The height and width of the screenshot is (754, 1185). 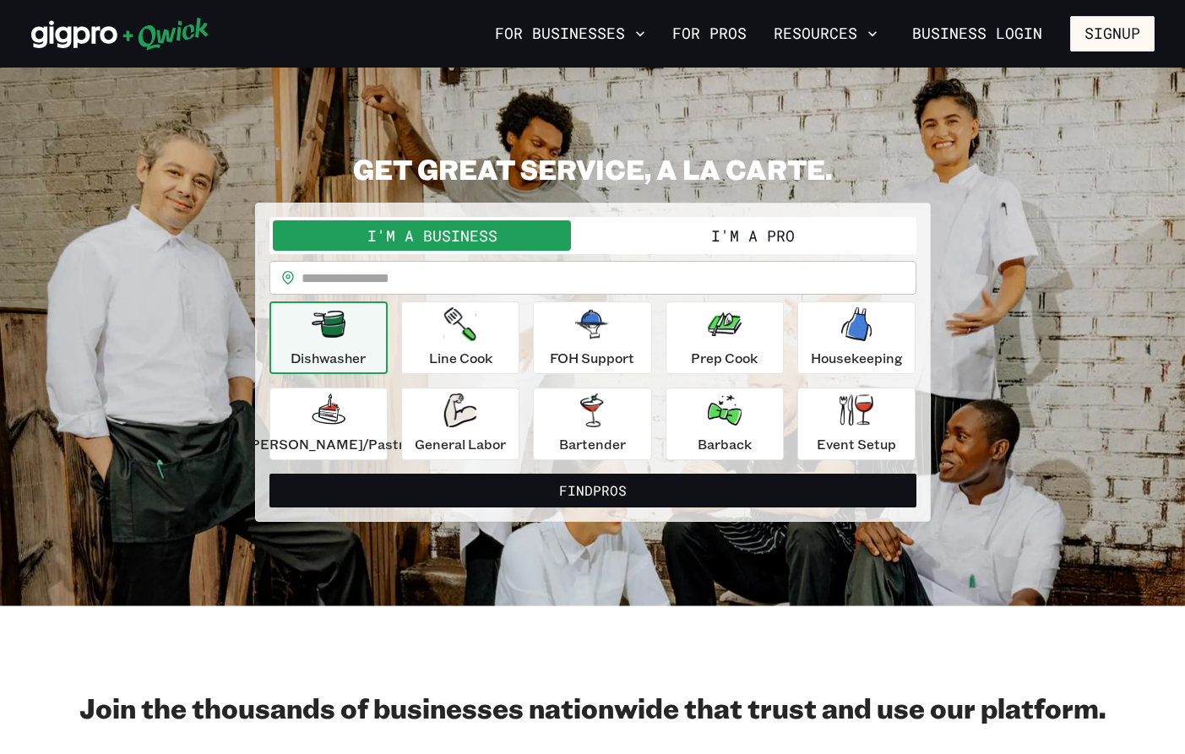 I want to click on button: General Labor, so click(x=460, y=424).